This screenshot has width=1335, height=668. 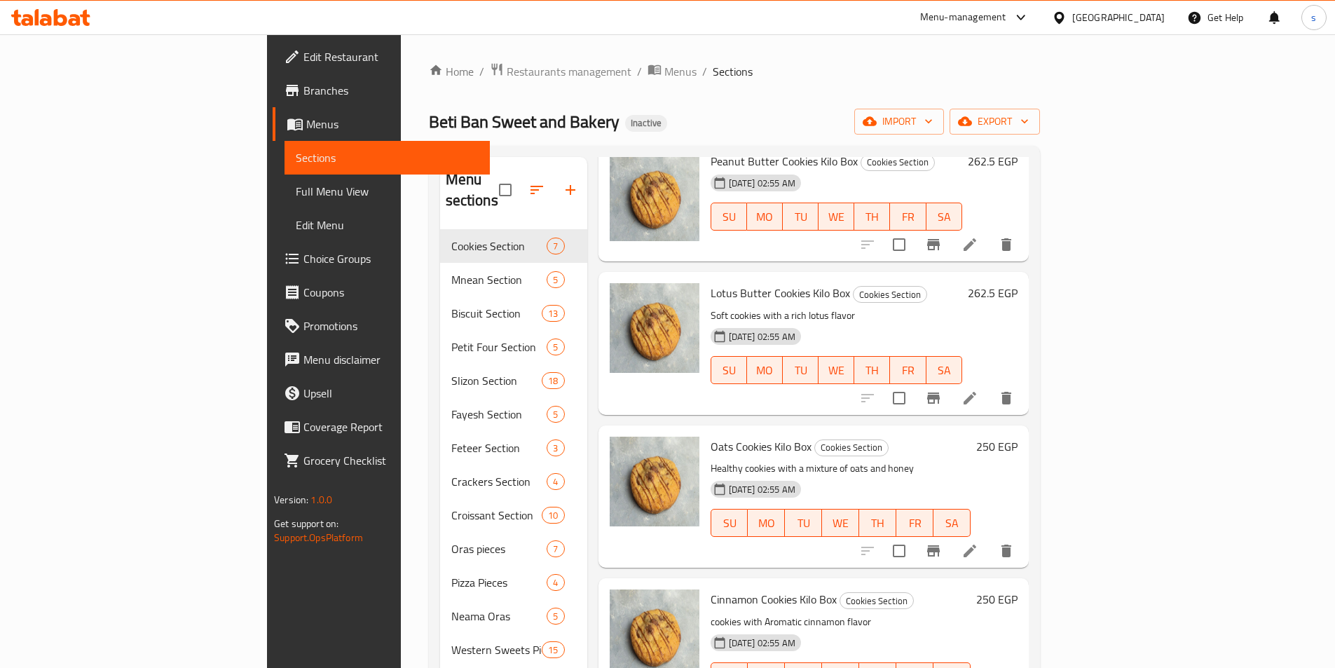 I want to click on span: Oats Cookies Kilo Box, so click(x=761, y=446).